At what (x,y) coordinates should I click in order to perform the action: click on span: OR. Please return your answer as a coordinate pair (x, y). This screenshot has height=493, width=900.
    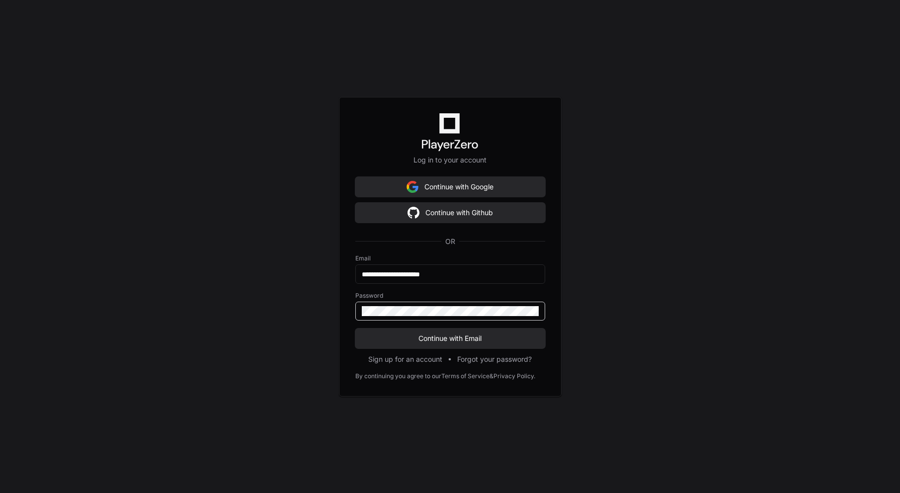
    Looking at the image, I should click on (450, 241).